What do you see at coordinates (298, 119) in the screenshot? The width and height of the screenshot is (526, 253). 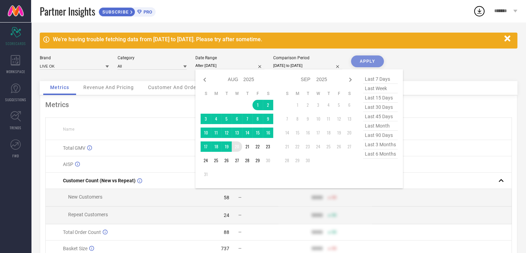 I see `td: Mon Sep 08 2025` at bounding box center [298, 119].